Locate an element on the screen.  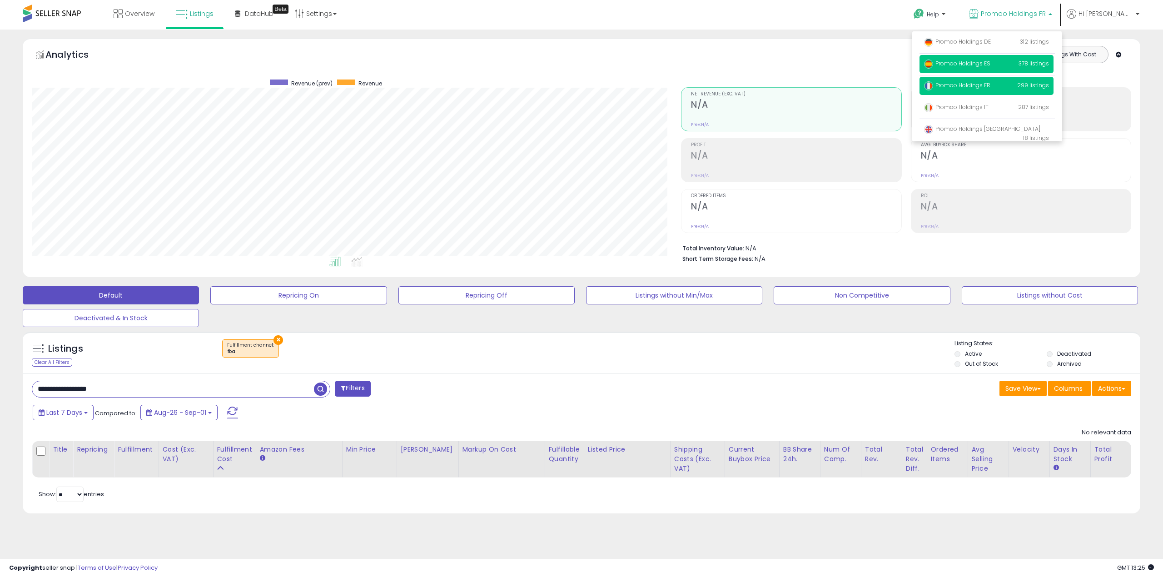
div: Avg Selling Price is located at coordinates (988, 459).